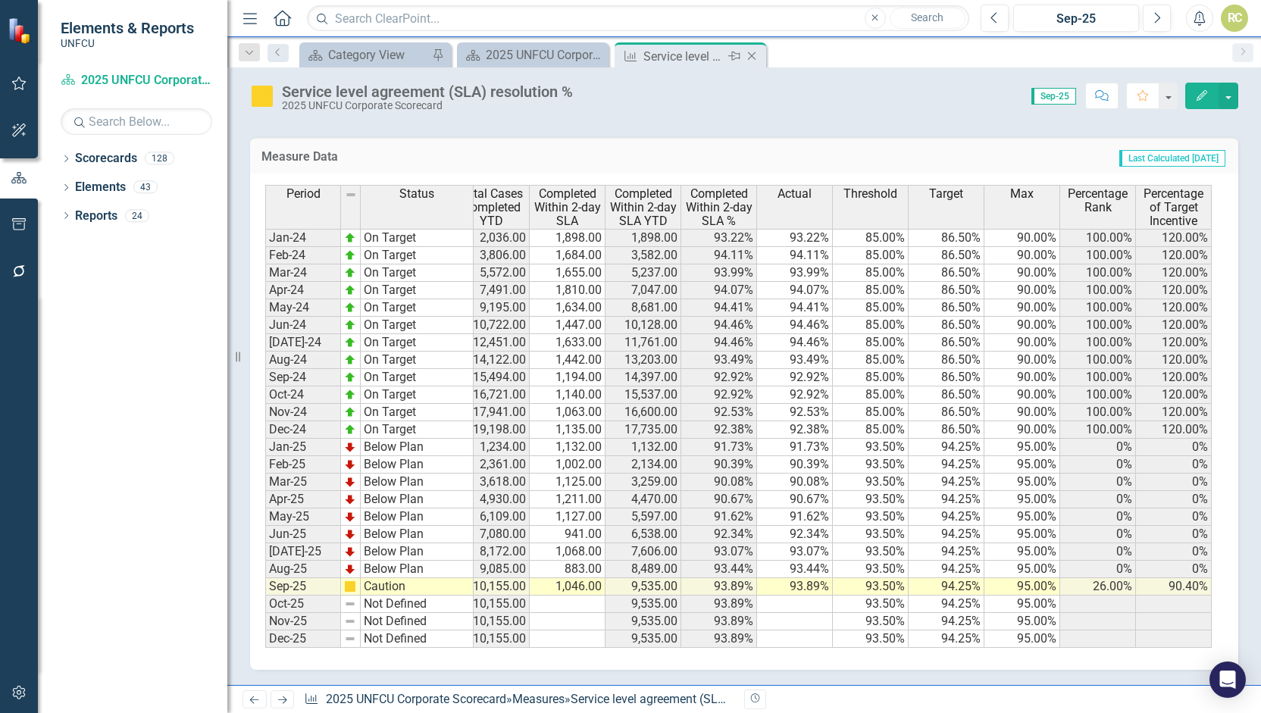 This screenshot has width=1261, height=713. I want to click on a: 2025 UNFCU Corporate Balanced Scorecard, so click(533, 55).